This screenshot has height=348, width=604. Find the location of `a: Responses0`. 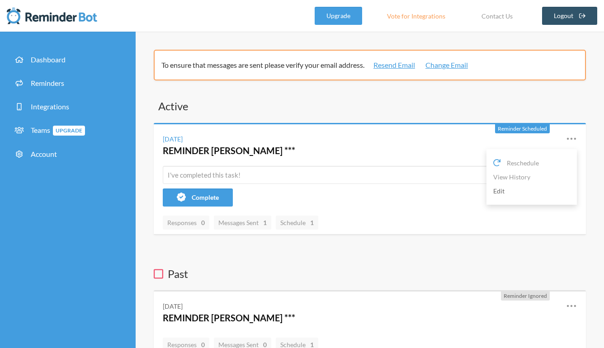

a: Responses0 is located at coordinates (186, 222).